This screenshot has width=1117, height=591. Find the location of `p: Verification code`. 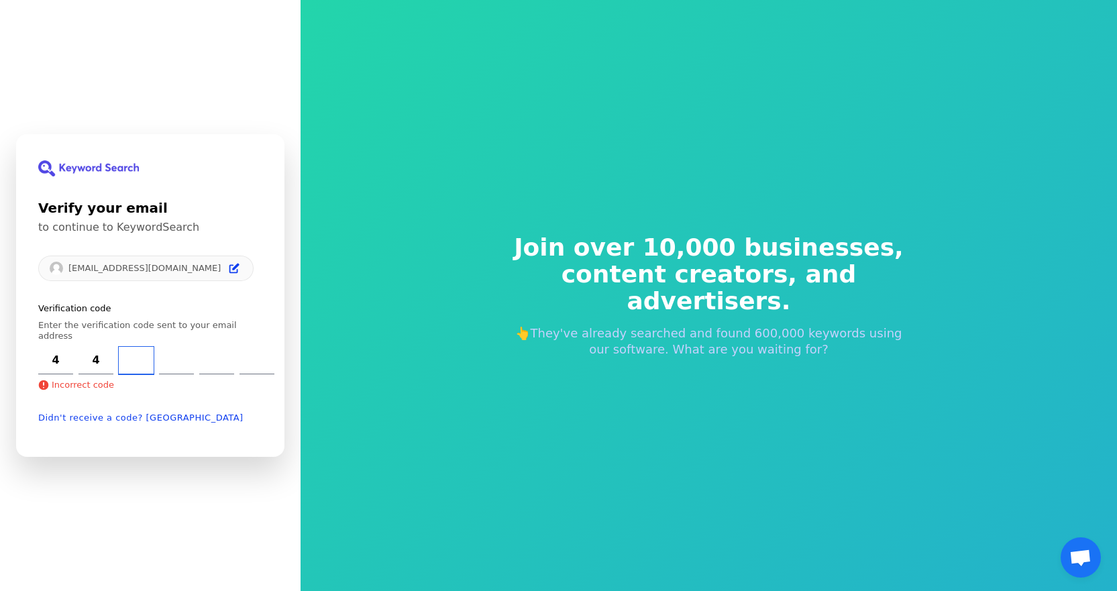

p: Verification code is located at coordinates (150, 309).